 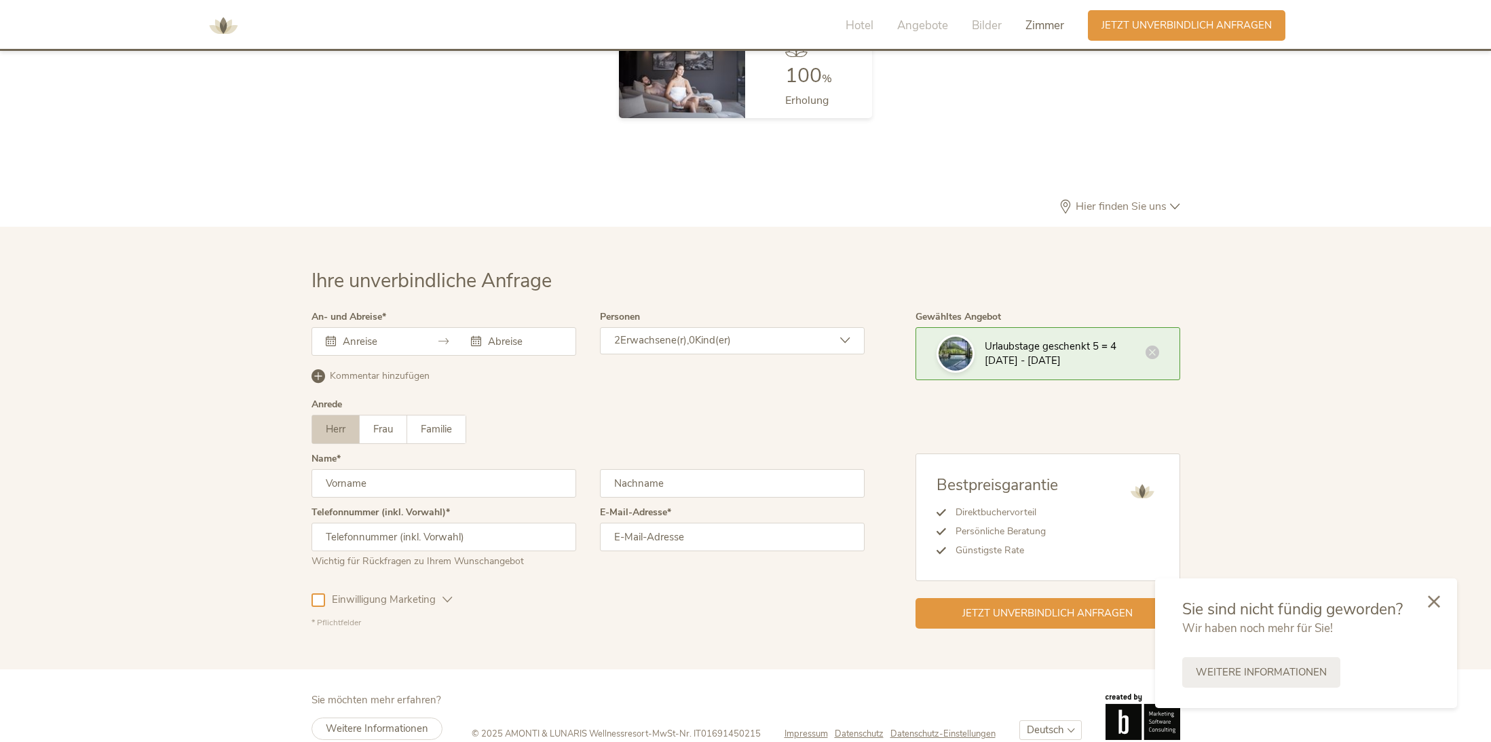 What do you see at coordinates (381, 513) in the screenshot?
I see `label: Telefonnummer (inkl. Vorwahl)` at bounding box center [381, 513].